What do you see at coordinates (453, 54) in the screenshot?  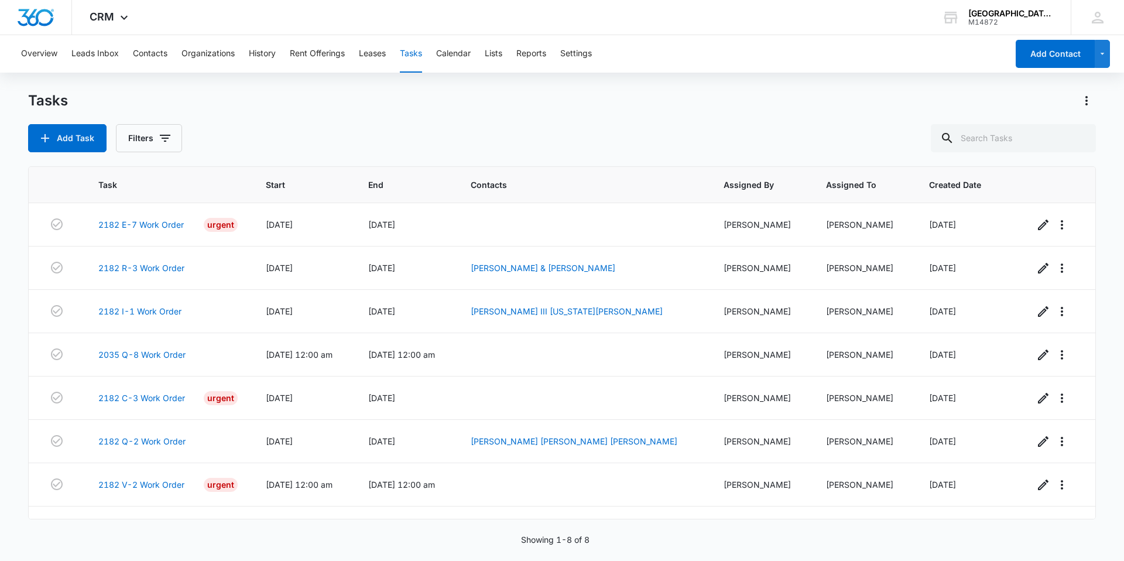 I see `button: Calendar` at bounding box center [453, 54].